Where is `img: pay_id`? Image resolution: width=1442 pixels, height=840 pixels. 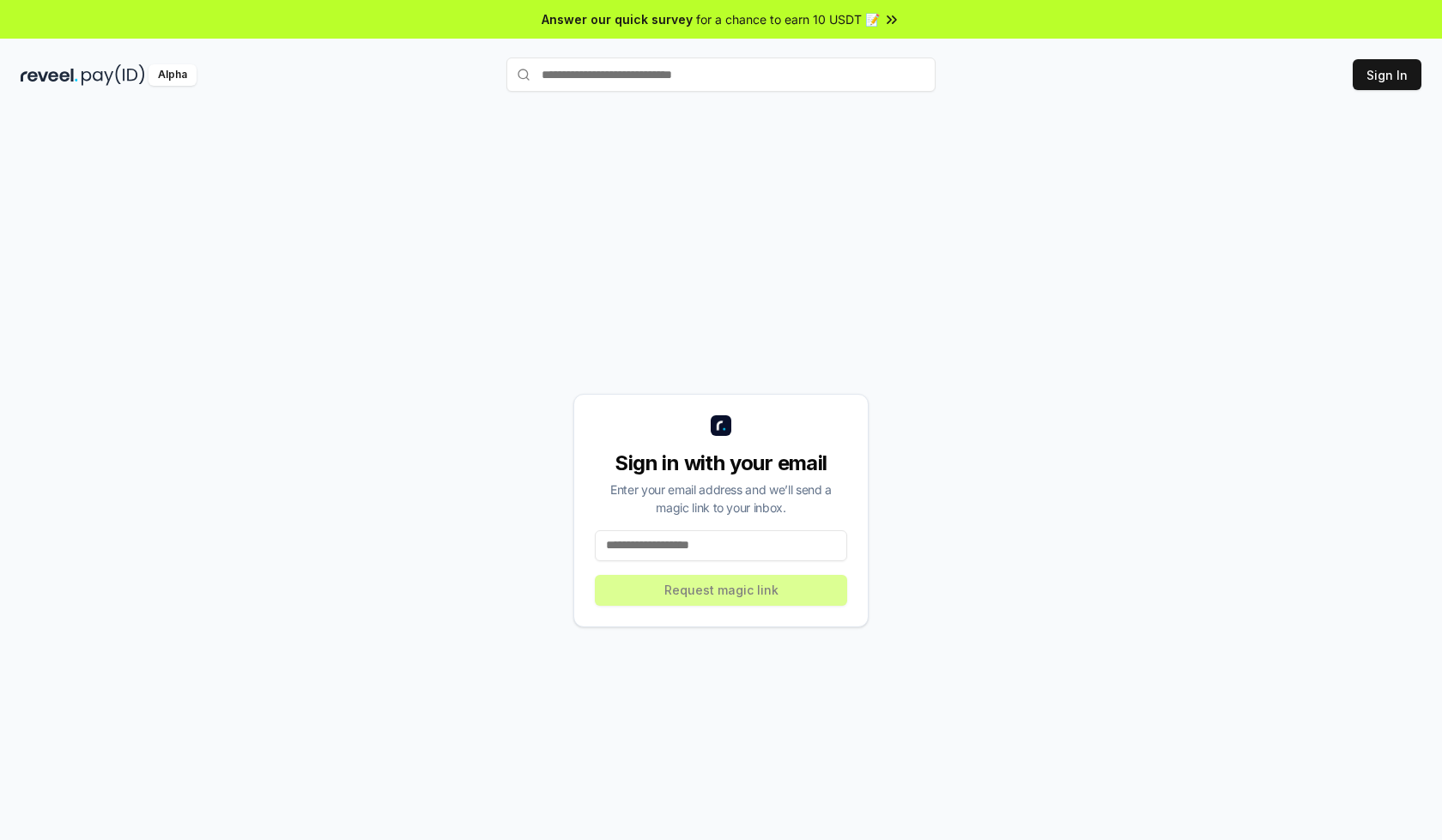
img: pay_id is located at coordinates (113, 75).